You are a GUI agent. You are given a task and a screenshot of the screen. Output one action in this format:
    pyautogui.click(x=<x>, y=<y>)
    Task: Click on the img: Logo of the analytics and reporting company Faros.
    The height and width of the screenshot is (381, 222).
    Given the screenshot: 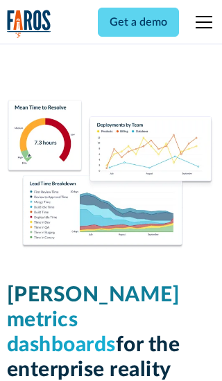 What is the action you would take?
    pyautogui.click(x=29, y=24)
    